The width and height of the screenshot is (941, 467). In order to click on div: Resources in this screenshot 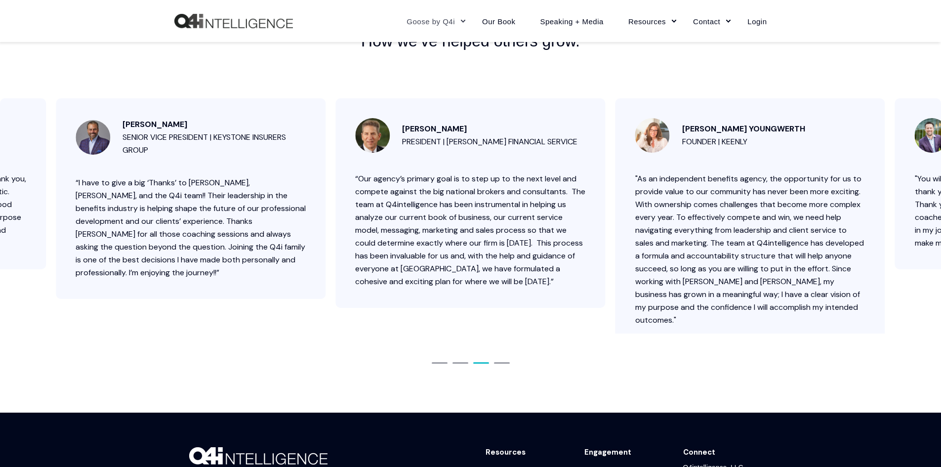, I will do `click(505, 452)`.